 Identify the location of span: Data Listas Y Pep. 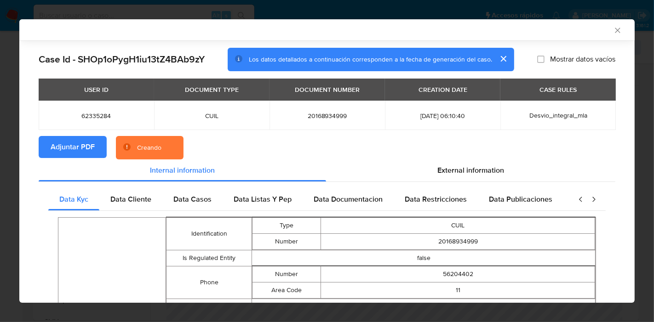
(262, 199).